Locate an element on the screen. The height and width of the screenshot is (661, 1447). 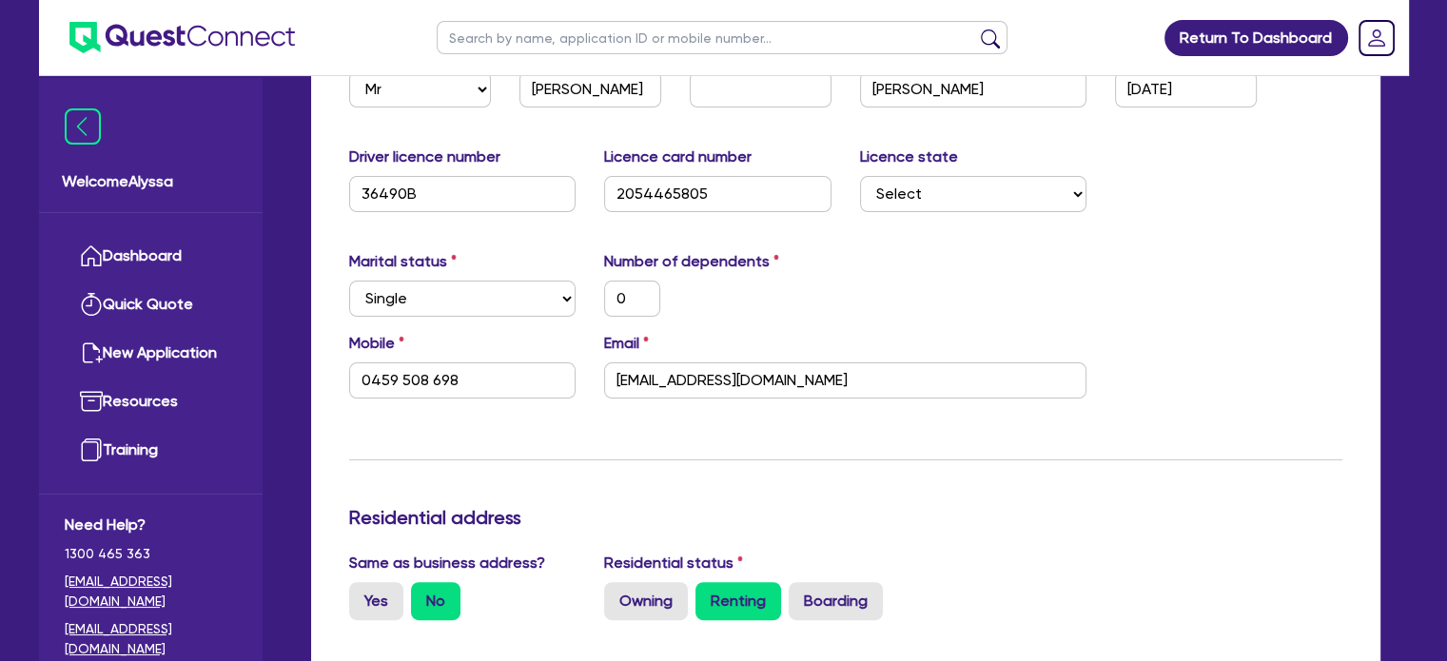
span: Need Help? is located at coordinates (150, 525).